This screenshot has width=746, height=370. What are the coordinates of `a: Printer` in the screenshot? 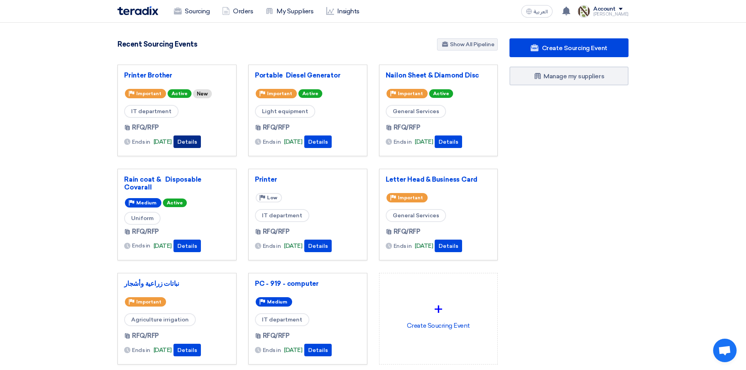 It's located at (308, 179).